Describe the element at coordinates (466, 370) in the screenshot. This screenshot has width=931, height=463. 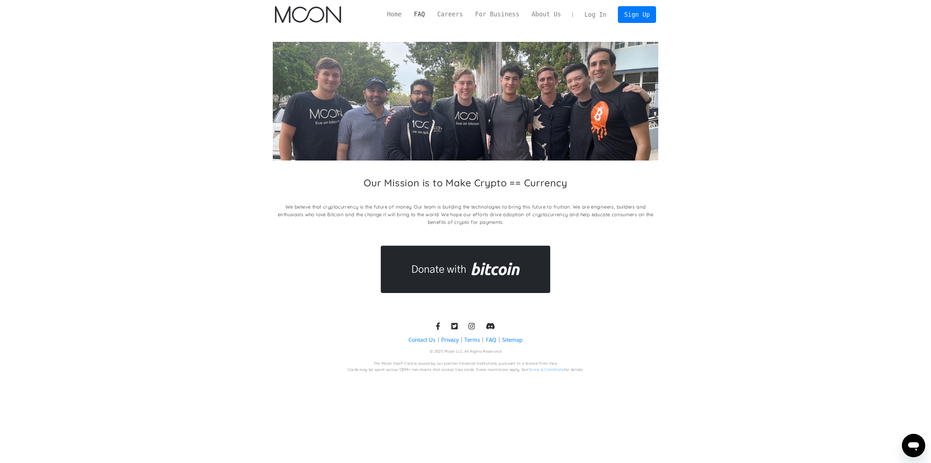
I see `div: Cards may be spent across 130M+ merchants that accept Visa cards. Some restrictions apply. See fo...` at that location.